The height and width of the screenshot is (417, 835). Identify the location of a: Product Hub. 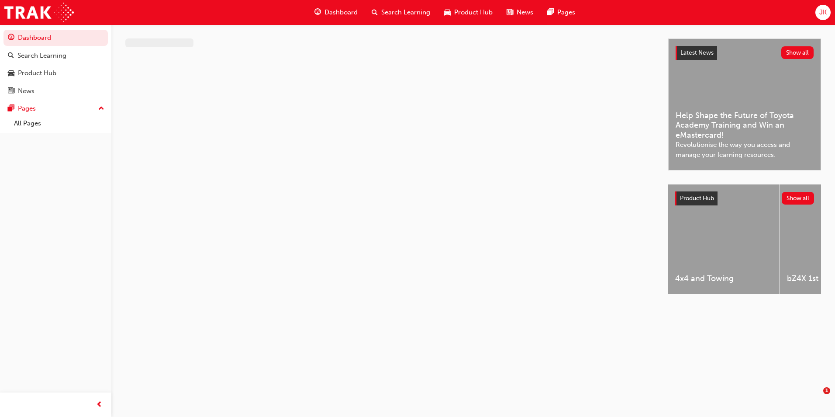
(55, 73).